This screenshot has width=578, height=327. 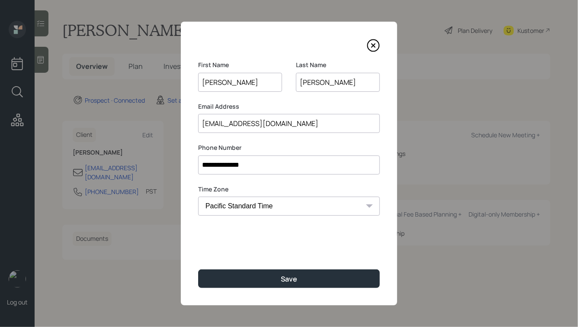 What do you see at coordinates (289, 148) in the screenshot?
I see `label: Phone Number` at bounding box center [289, 148].